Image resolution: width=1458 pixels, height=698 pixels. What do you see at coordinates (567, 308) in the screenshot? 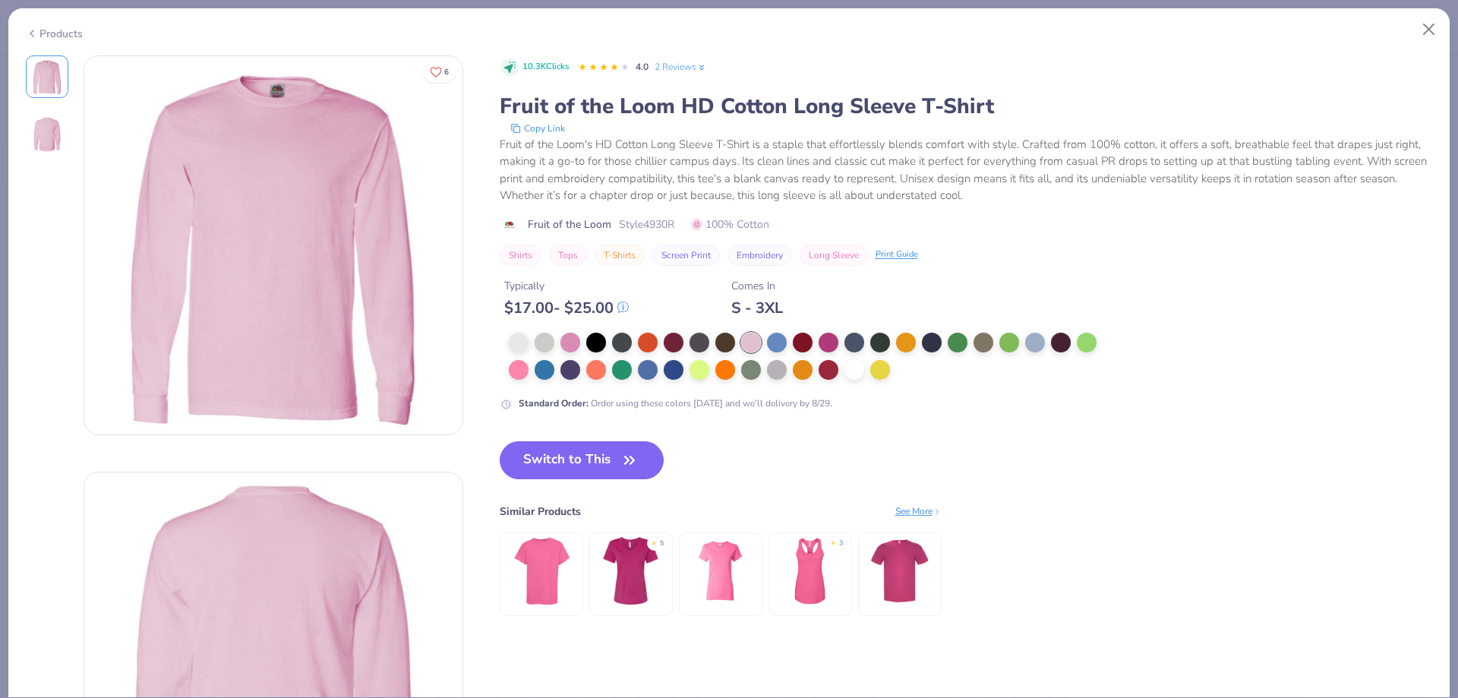
I see `div: $ 17.00 - $ 25.00` at bounding box center [567, 308].